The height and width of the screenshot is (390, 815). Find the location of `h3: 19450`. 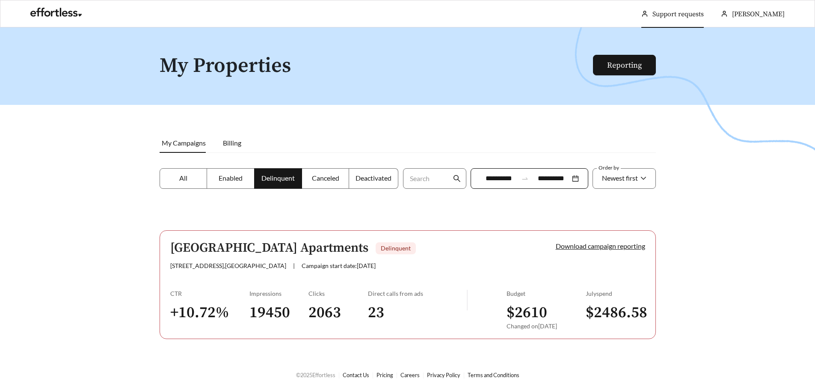

h3: 19450 is located at coordinates (279, 312).